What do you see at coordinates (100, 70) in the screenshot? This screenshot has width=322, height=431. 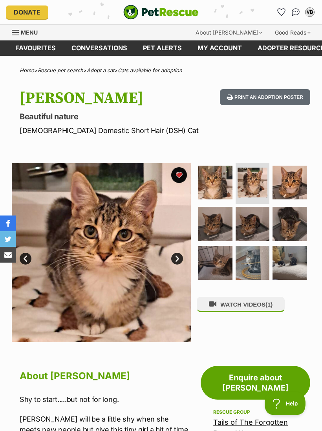 I see `a: Adopt a cat` at bounding box center [100, 70].